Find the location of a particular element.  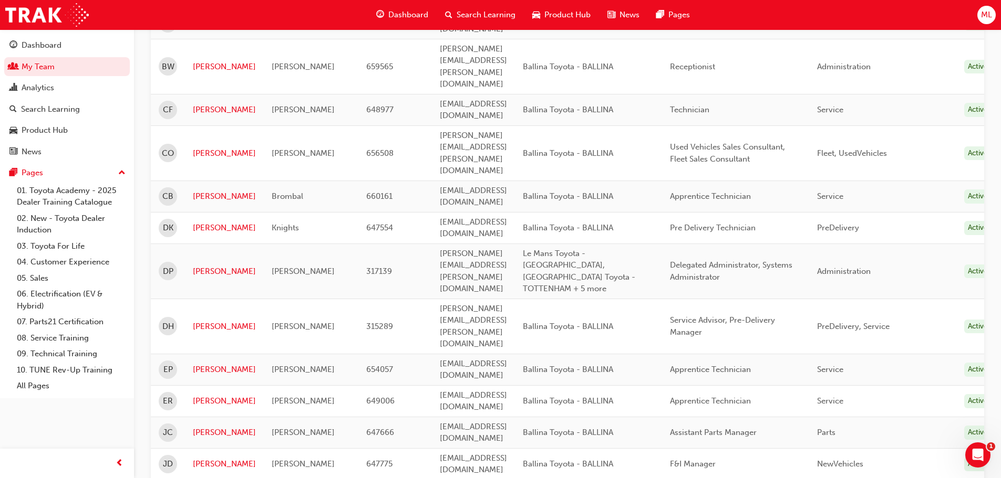

span: Dashboard is located at coordinates (408, 15).